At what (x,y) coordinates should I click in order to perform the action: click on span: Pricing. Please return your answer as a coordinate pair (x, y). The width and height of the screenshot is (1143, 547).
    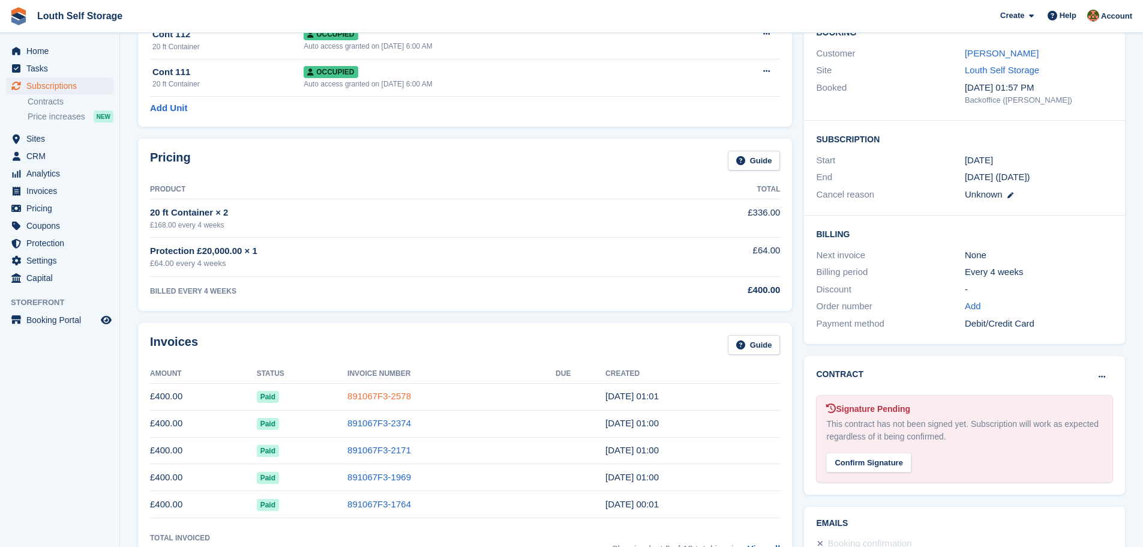
    Looking at the image, I should click on (62, 208).